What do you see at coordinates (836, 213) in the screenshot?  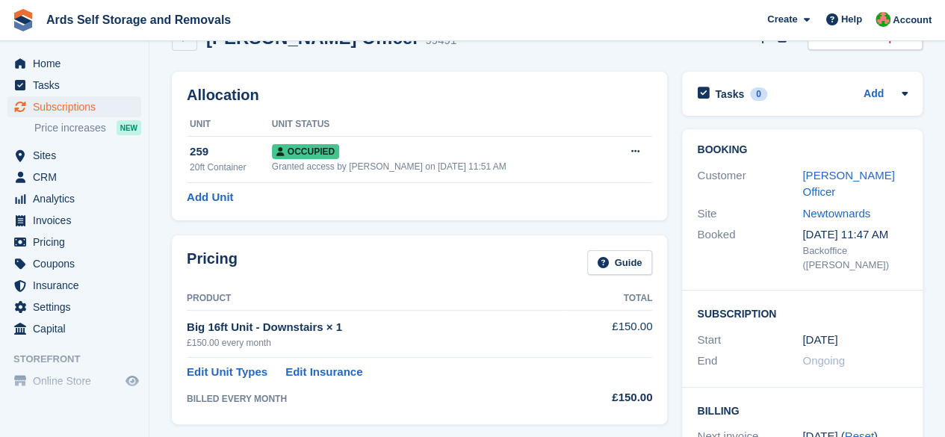 I see `a: Newtownards` at bounding box center [836, 213].